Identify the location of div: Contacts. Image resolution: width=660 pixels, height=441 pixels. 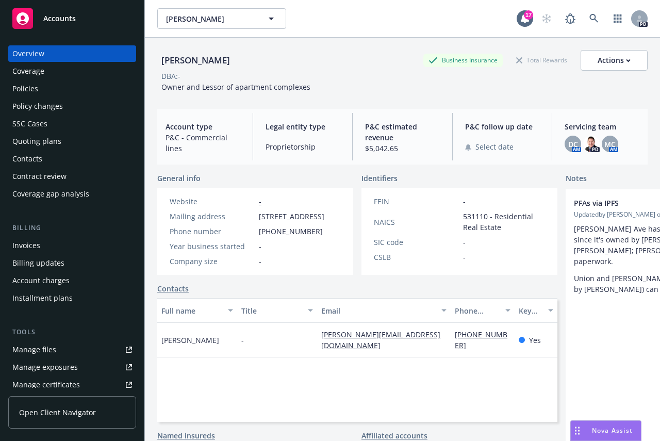
(27, 159).